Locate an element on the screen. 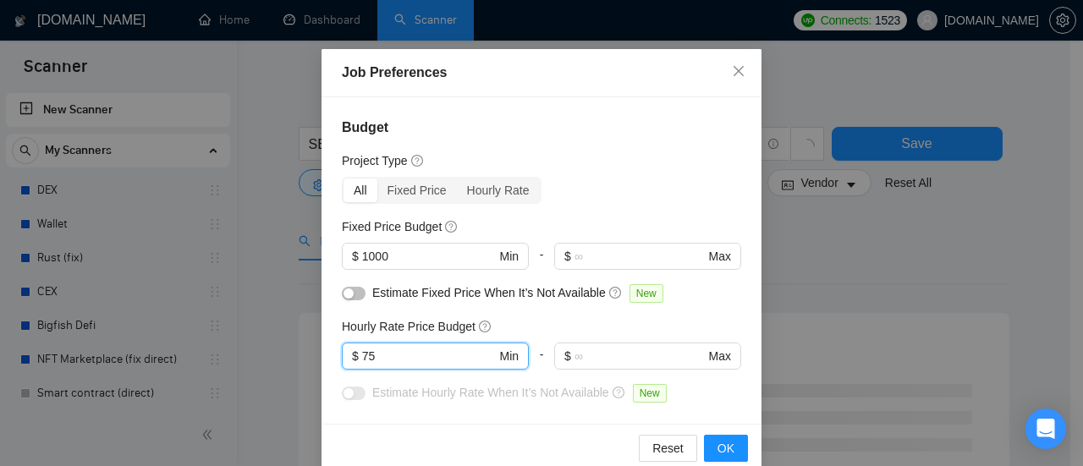 This screenshot has width=1083, height=466. span: Estimate Fixed Price When It’s Not Available is located at coordinates (489, 293).